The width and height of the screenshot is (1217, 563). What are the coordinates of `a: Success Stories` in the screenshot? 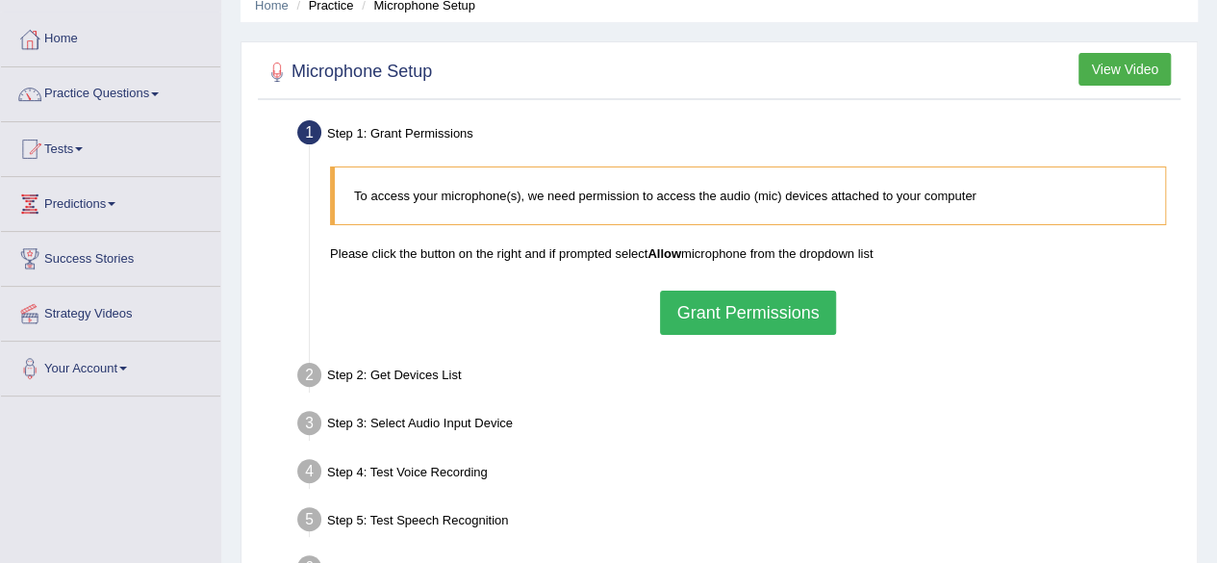 It's located at (111, 256).